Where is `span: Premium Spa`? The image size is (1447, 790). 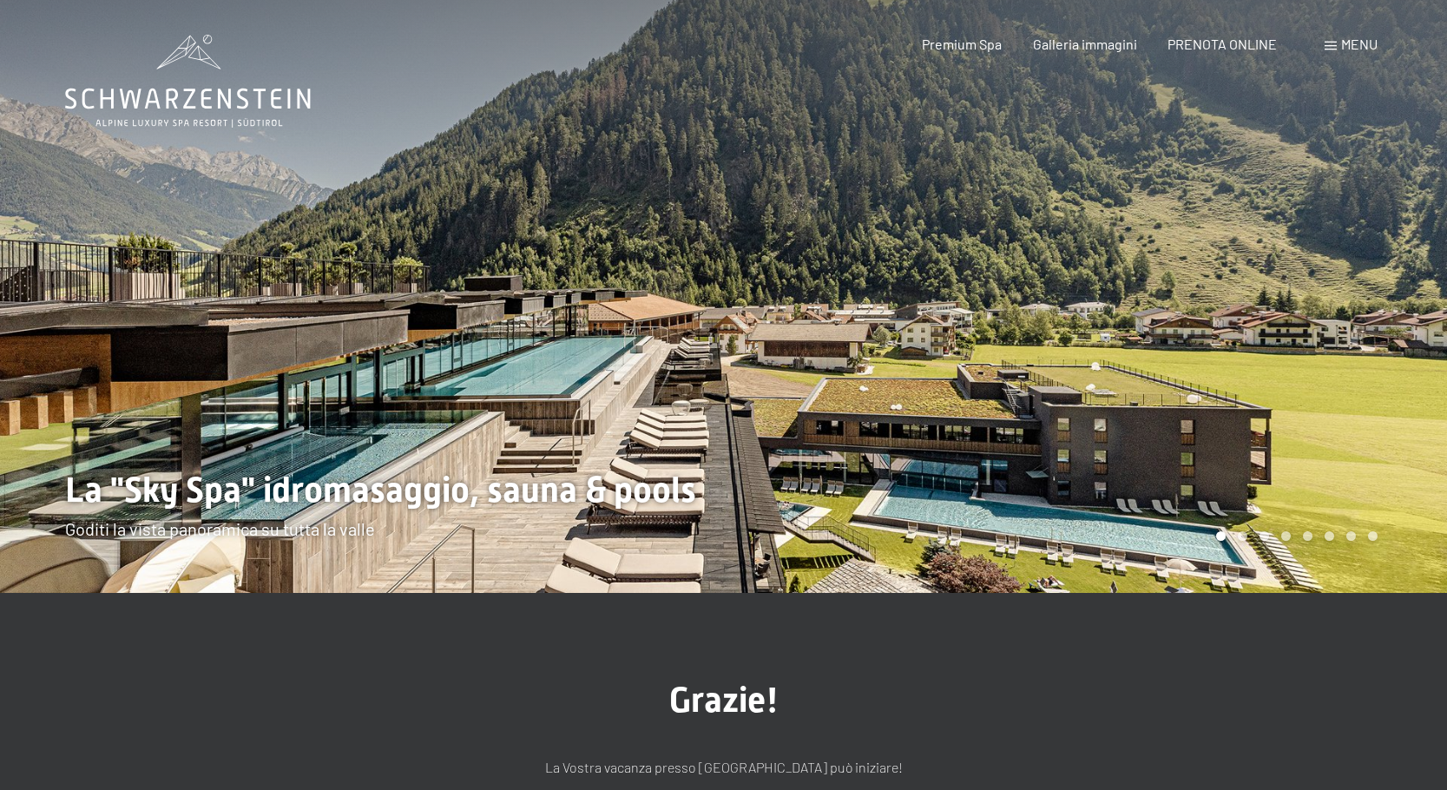
span: Premium Spa is located at coordinates (962, 43).